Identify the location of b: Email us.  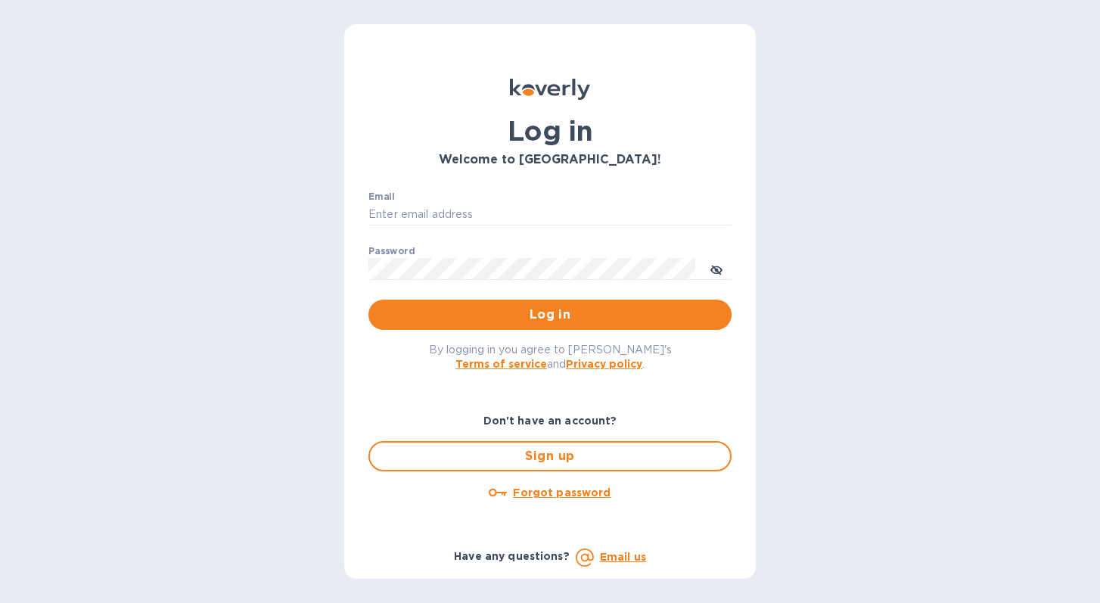
(623, 557).